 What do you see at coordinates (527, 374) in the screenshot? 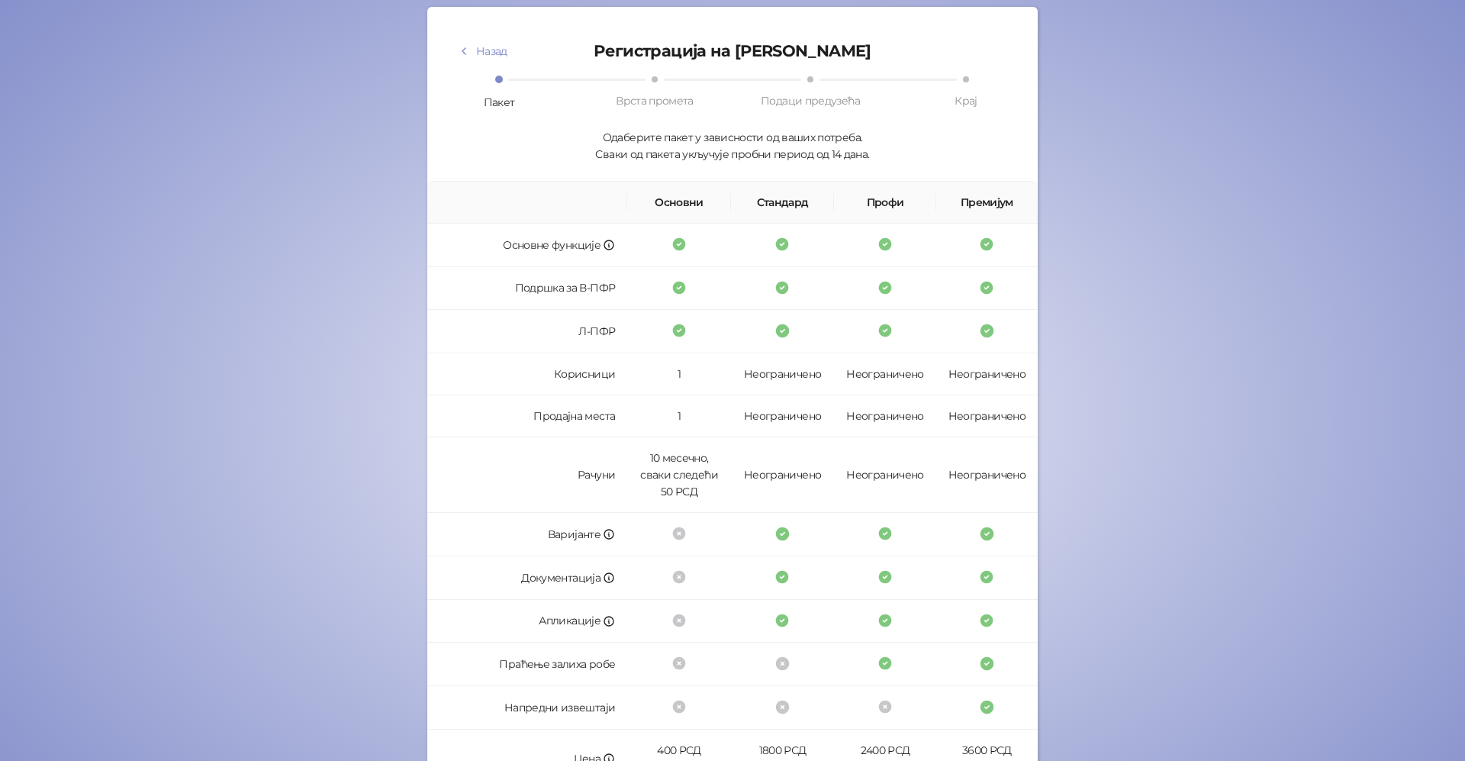
I see `td: Корисници` at bounding box center [527, 374].